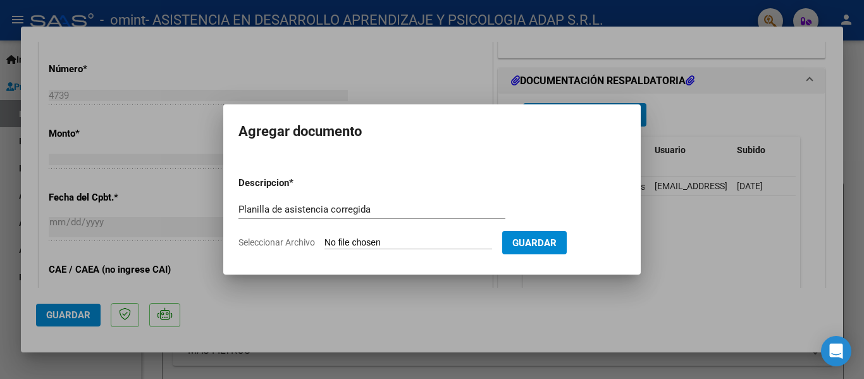  What do you see at coordinates (534, 243) in the screenshot?
I see `span: Guardar` at bounding box center [534, 243].